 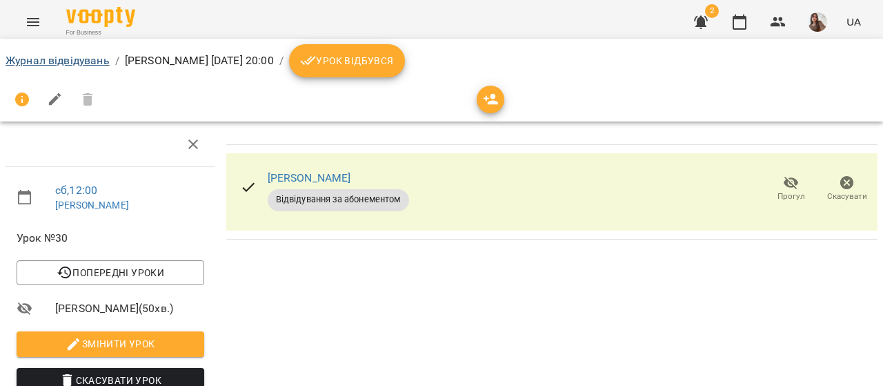 What do you see at coordinates (790, 189) in the screenshot?
I see `button: Прогул` at bounding box center [790, 189].